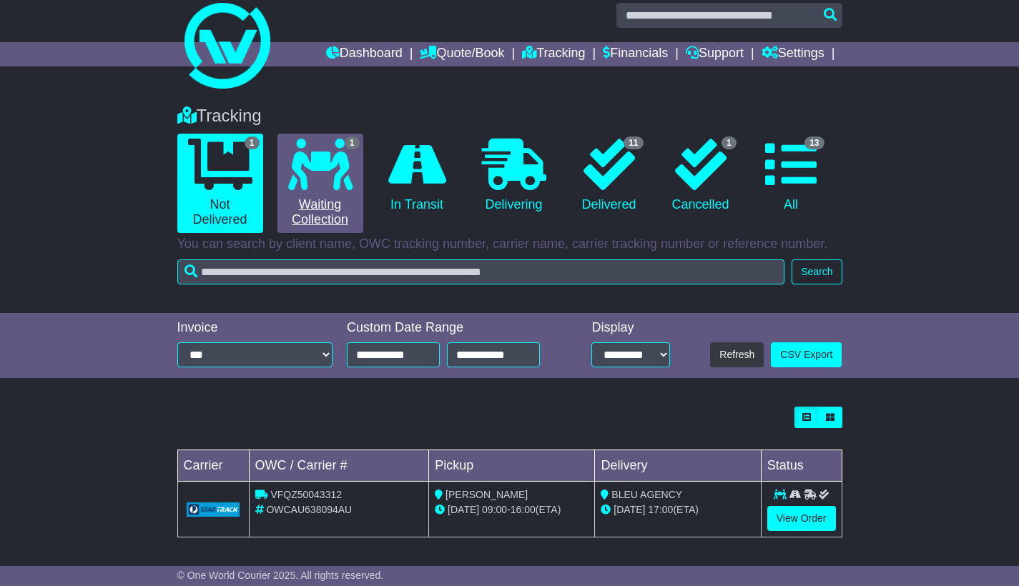 The height and width of the screenshot is (586, 1019). What do you see at coordinates (635, 54) in the screenshot?
I see `a: Financials` at bounding box center [635, 54].